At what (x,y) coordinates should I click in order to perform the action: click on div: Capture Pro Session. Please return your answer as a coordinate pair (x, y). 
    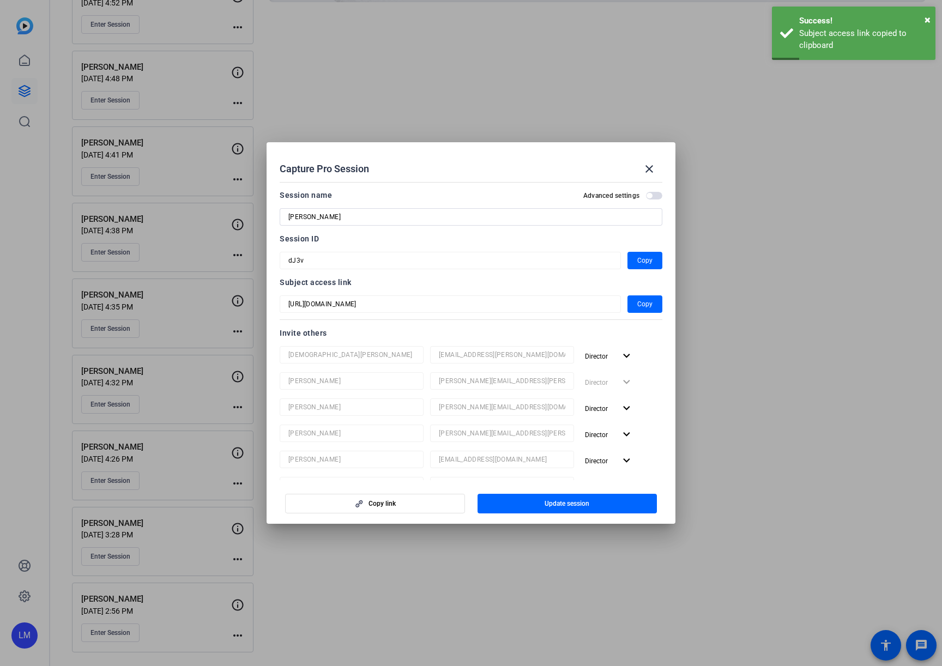
    Looking at the image, I should click on (471, 169).